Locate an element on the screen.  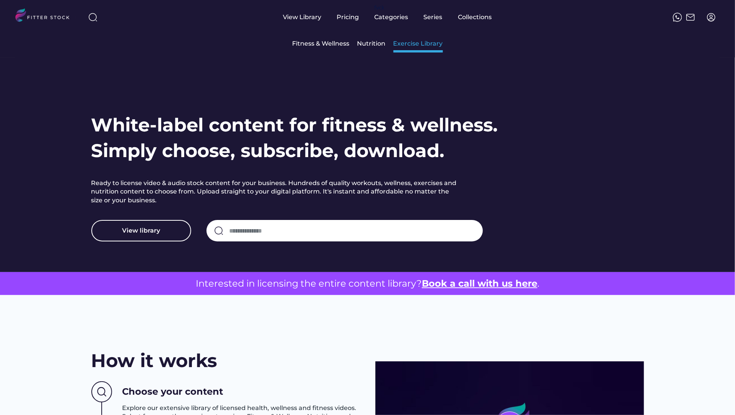
img: Group%201000002437%20%282%29.svg is located at coordinates (102, 392).